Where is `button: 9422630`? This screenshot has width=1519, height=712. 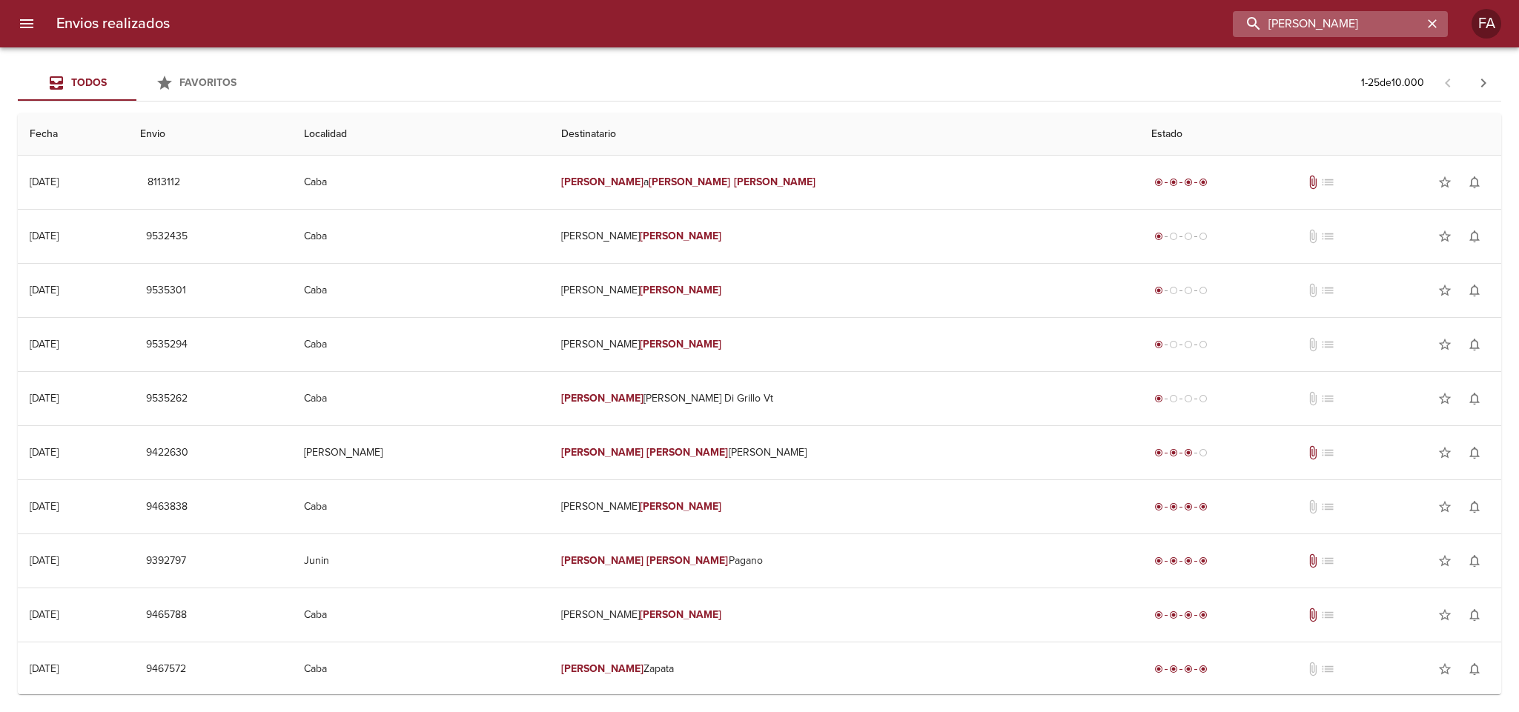
button: 9422630 is located at coordinates (167, 453).